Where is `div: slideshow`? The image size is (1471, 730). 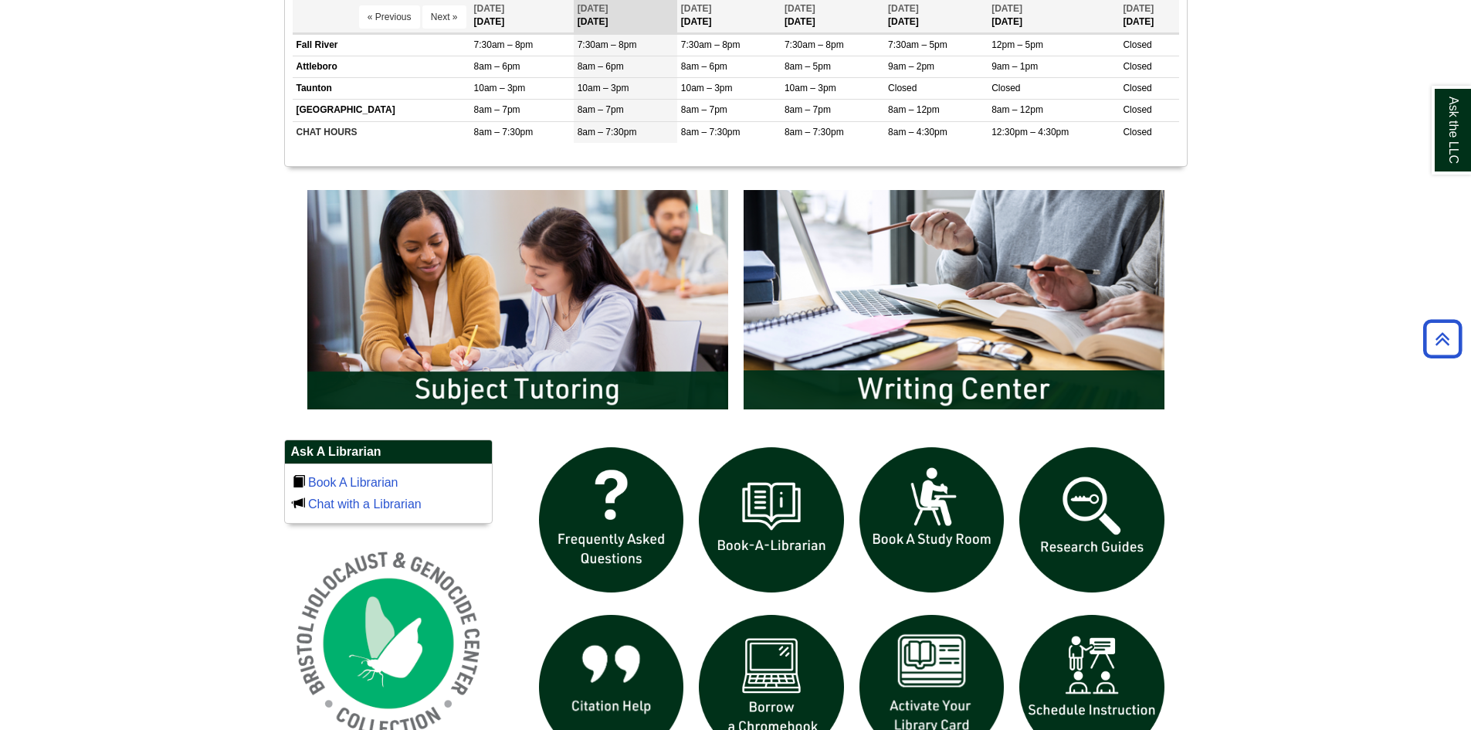
div: slideshow is located at coordinates (736, 303).